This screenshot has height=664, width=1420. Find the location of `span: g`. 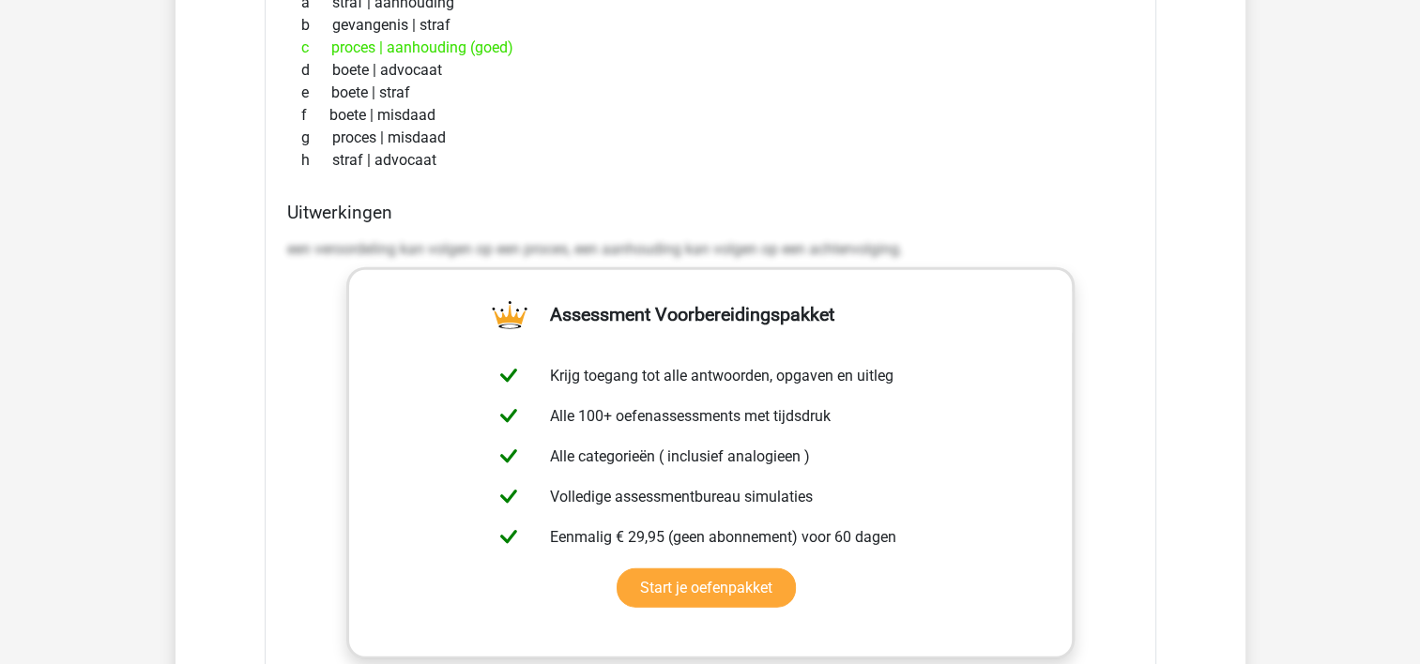

span: g is located at coordinates (316, 138).